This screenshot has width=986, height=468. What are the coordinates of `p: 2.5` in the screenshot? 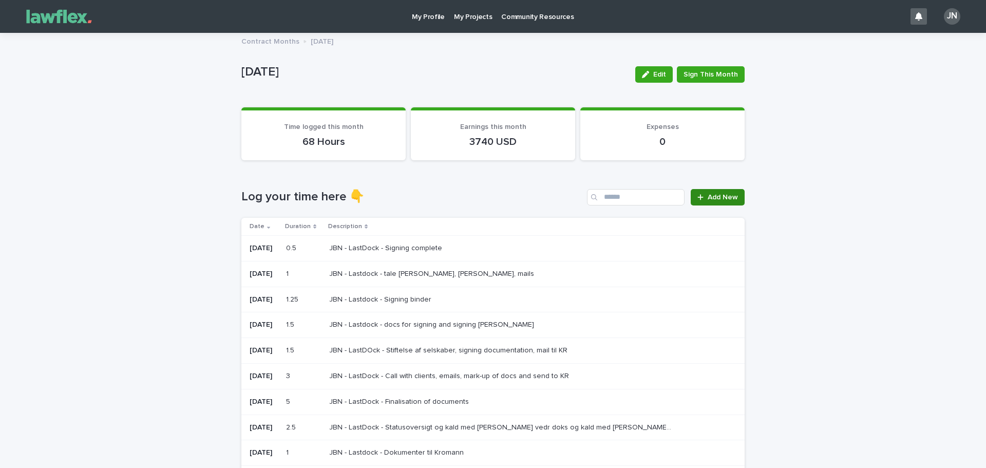 It's located at (292, 426).